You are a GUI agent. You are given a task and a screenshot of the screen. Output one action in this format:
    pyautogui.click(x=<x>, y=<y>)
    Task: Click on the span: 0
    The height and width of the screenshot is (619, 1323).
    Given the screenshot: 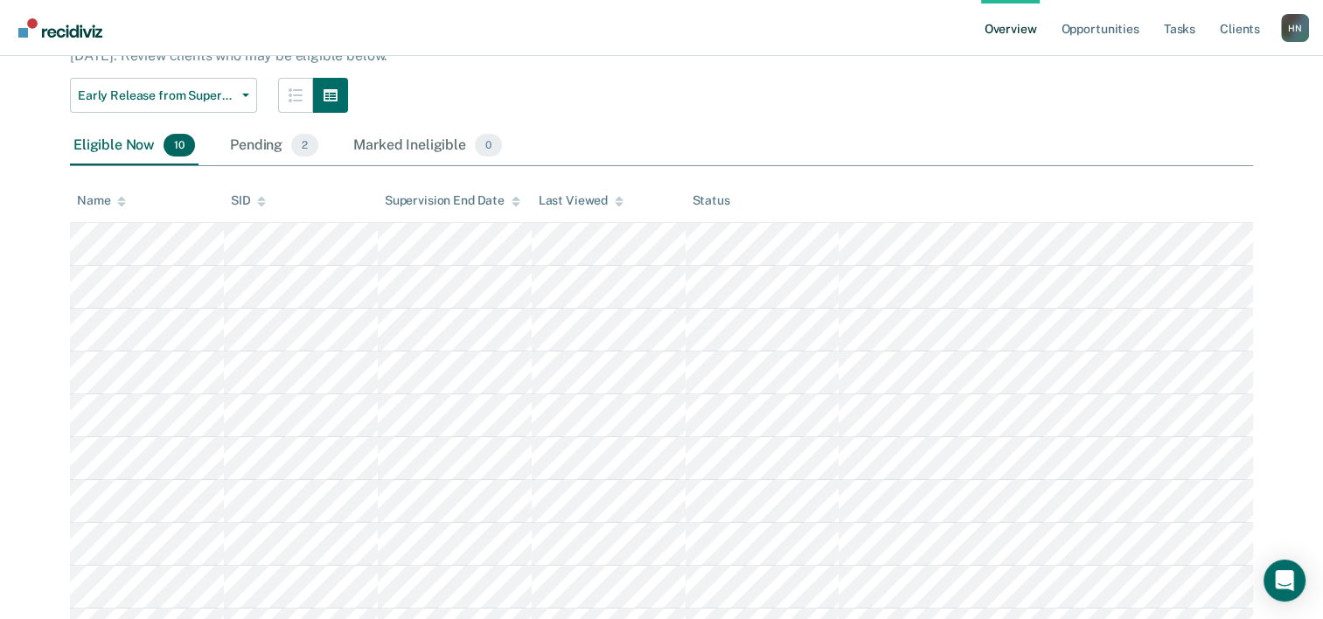 What is the action you would take?
    pyautogui.click(x=488, y=145)
    